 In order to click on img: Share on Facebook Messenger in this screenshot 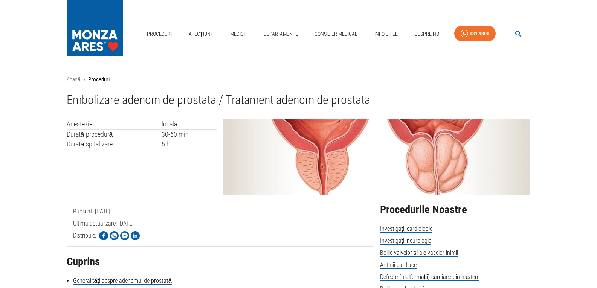, I will do `click(125, 236)`.